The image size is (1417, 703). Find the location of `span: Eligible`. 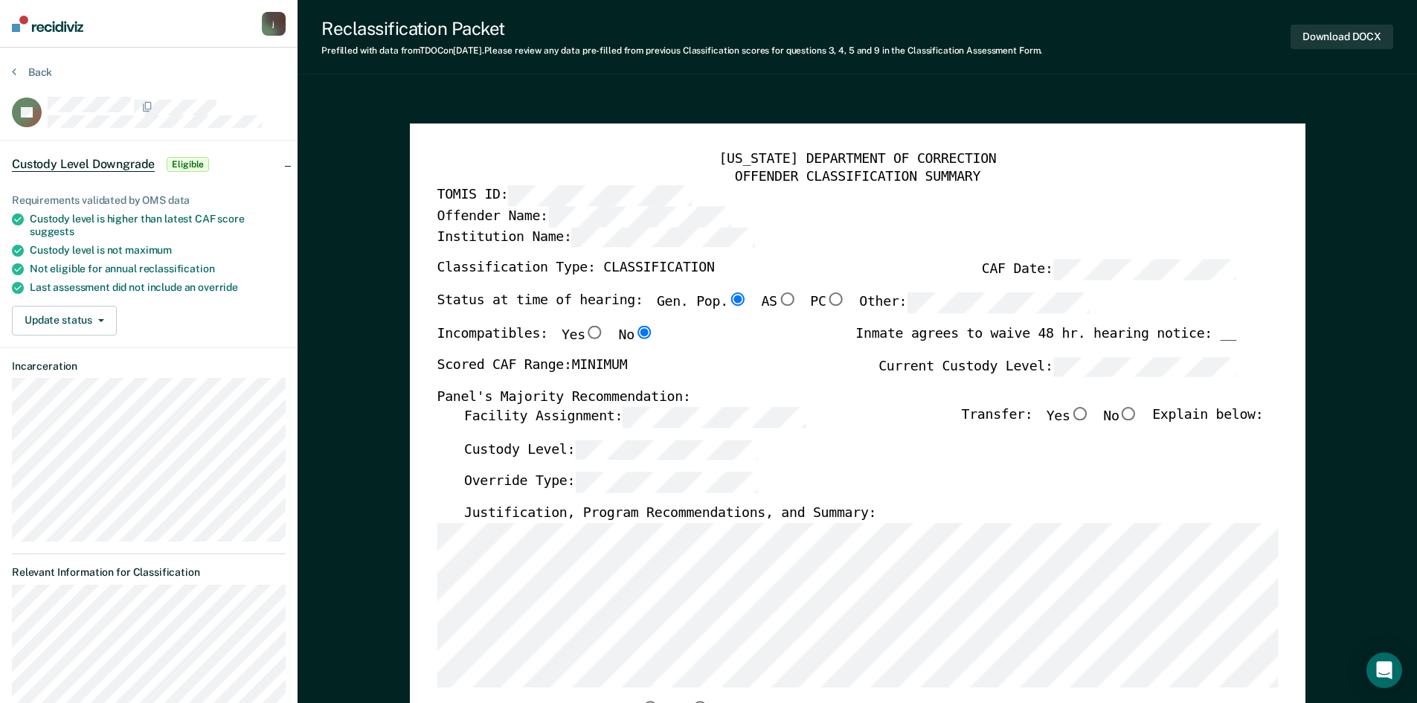

span: Eligible is located at coordinates (187, 164).